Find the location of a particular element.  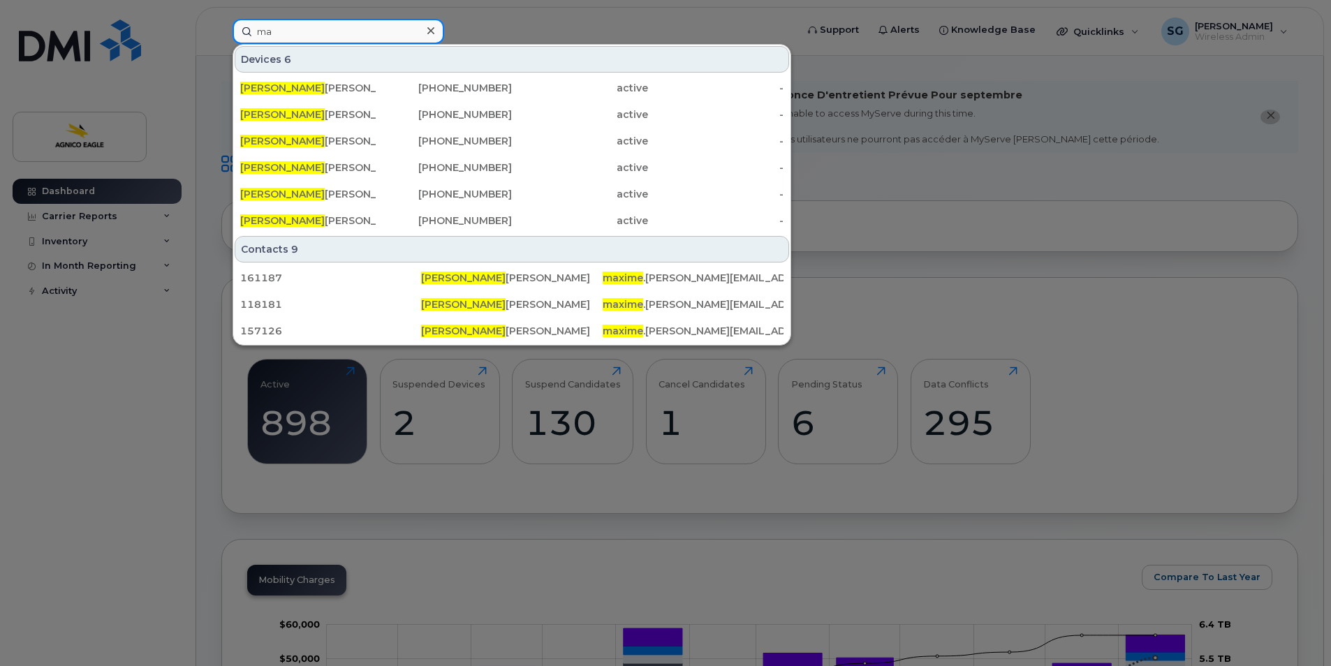

div: 161187 is located at coordinates (330, 278).